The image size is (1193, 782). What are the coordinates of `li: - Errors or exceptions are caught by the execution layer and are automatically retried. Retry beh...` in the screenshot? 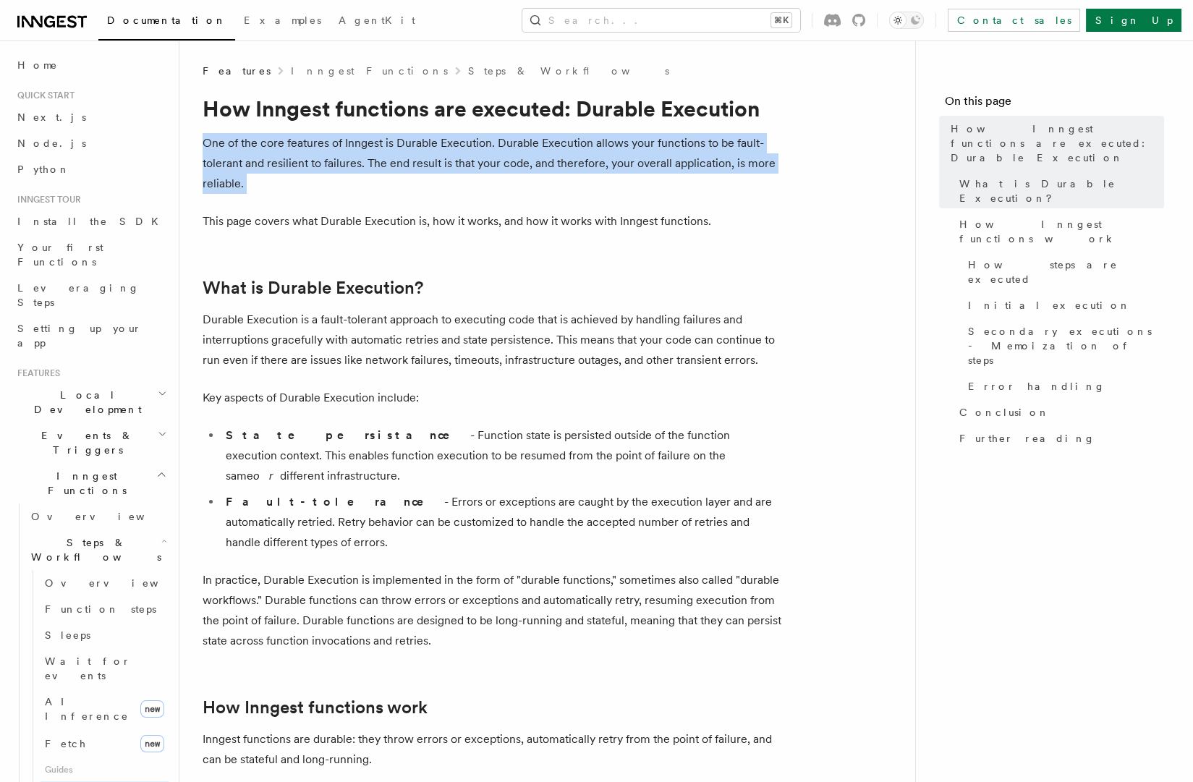 It's located at (501, 522).